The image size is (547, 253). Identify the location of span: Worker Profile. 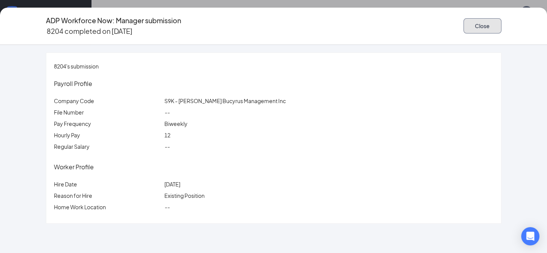
(74, 166).